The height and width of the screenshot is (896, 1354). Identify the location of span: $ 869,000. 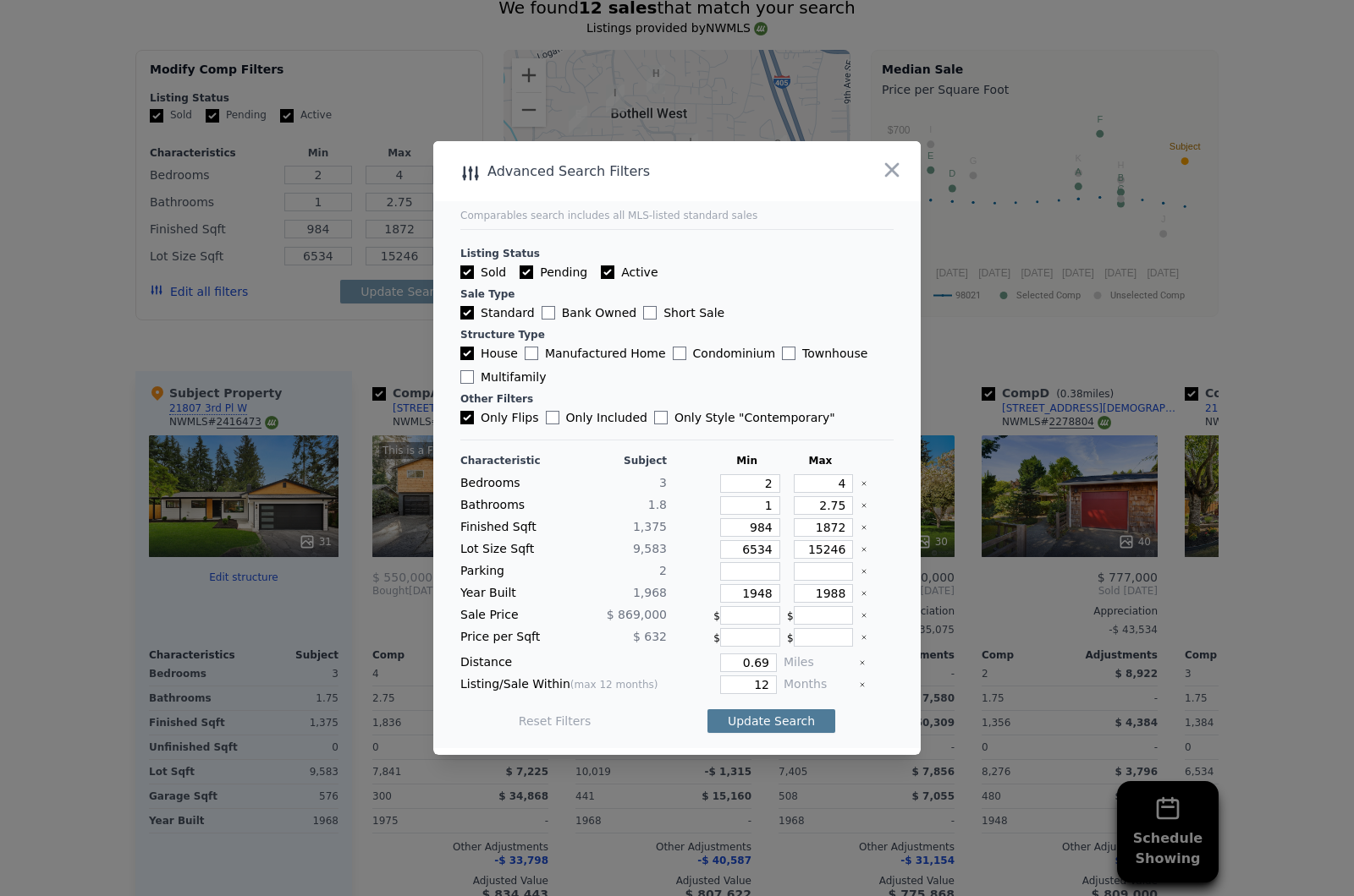
(636, 614).